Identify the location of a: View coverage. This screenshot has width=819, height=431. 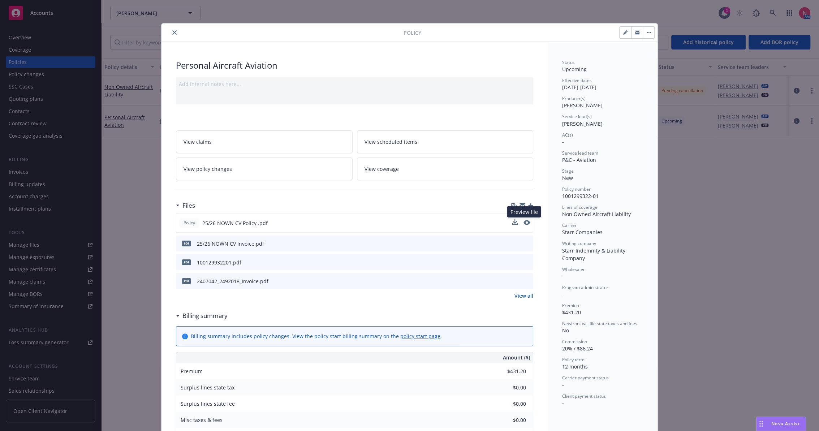
(445, 169).